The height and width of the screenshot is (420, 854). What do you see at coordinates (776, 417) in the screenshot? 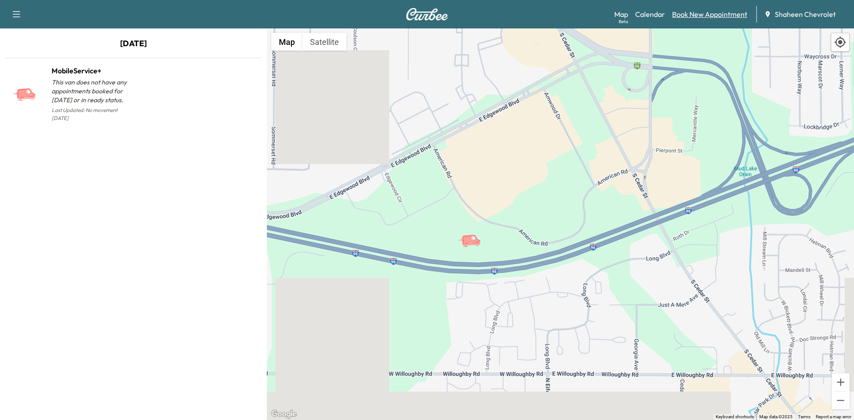
I see `span: Map data ©2025` at bounding box center [776, 417].